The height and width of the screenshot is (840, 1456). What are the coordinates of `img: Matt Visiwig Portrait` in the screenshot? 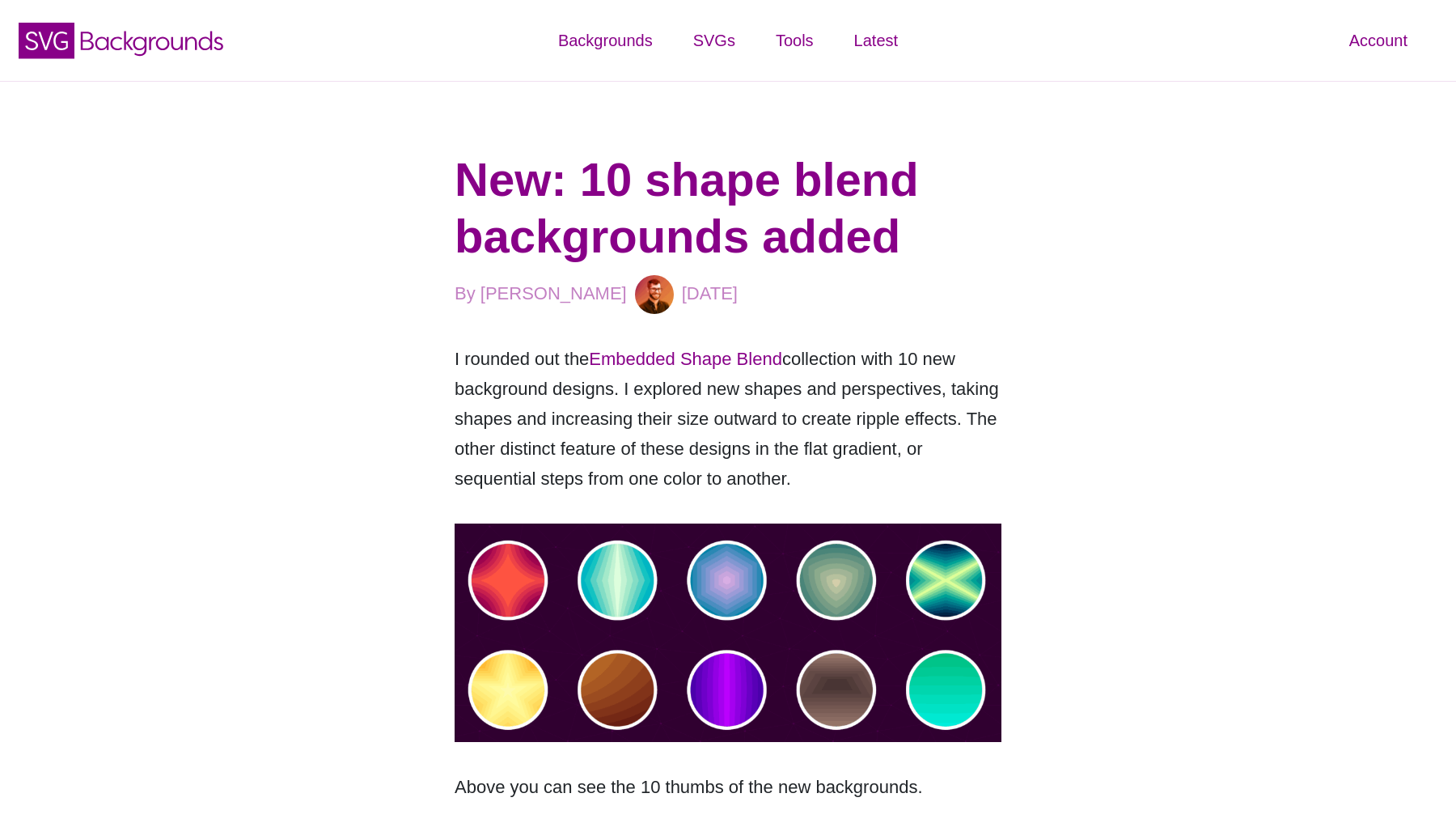 It's located at (654, 294).